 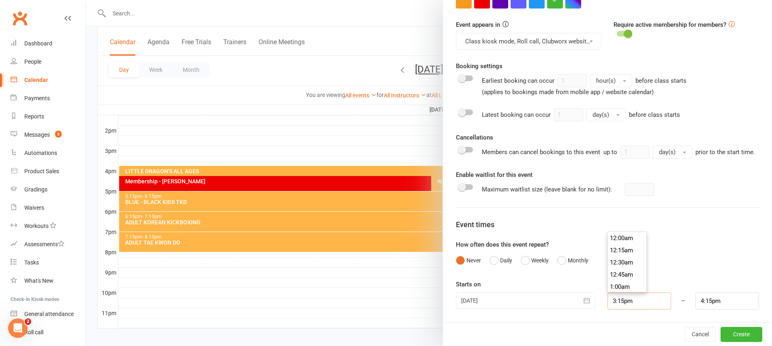 I want to click on li: 1:00am, so click(x=628, y=287).